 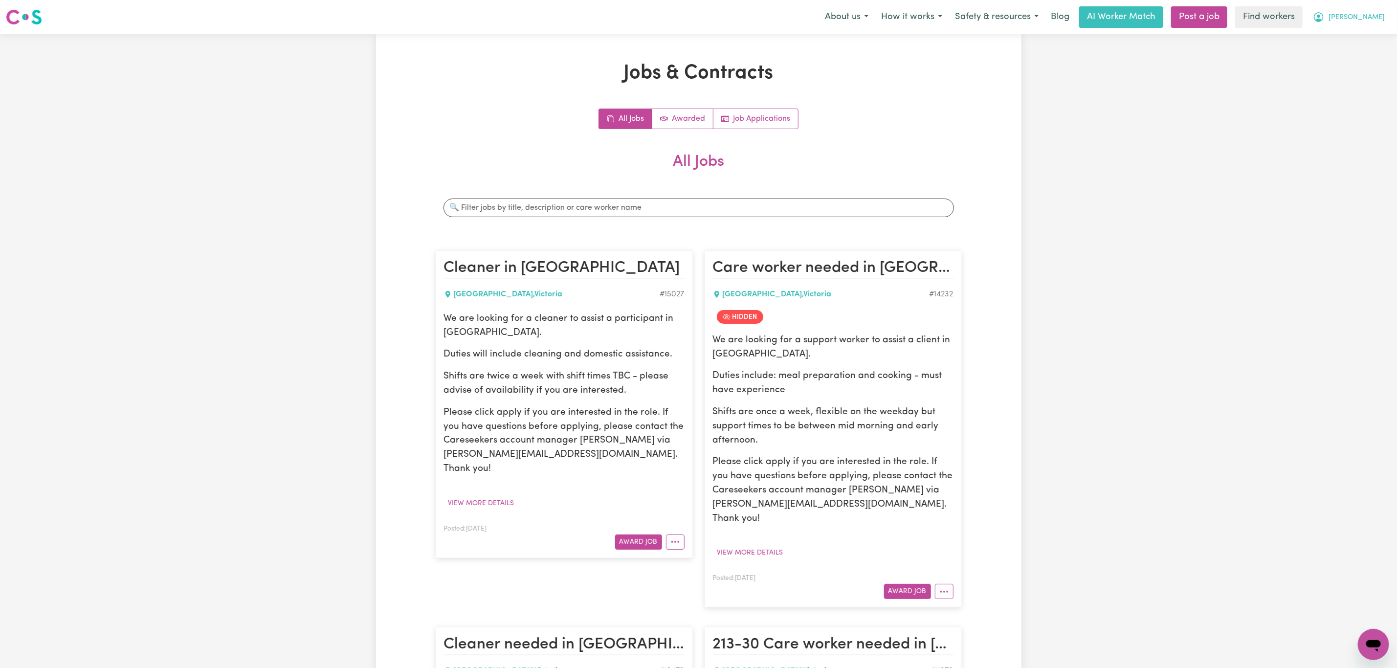 What do you see at coordinates (847, 17) in the screenshot?
I see `button: About us` at bounding box center [847, 17].